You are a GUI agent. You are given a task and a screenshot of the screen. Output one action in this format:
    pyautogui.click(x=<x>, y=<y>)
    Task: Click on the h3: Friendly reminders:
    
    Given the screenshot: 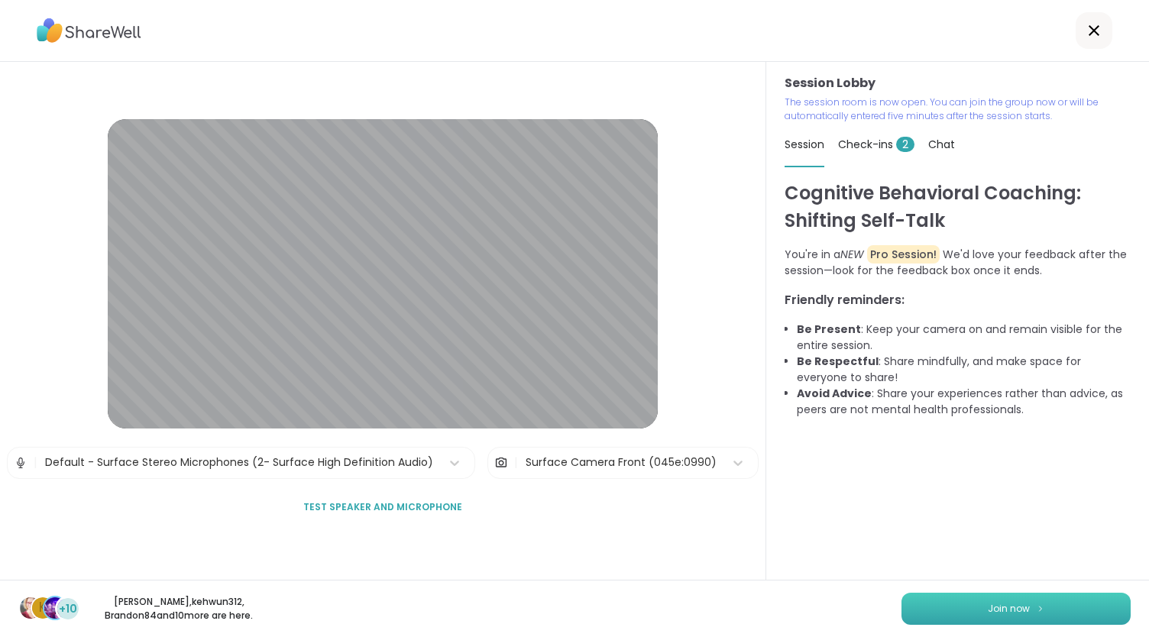 What is the action you would take?
    pyautogui.click(x=958, y=300)
    